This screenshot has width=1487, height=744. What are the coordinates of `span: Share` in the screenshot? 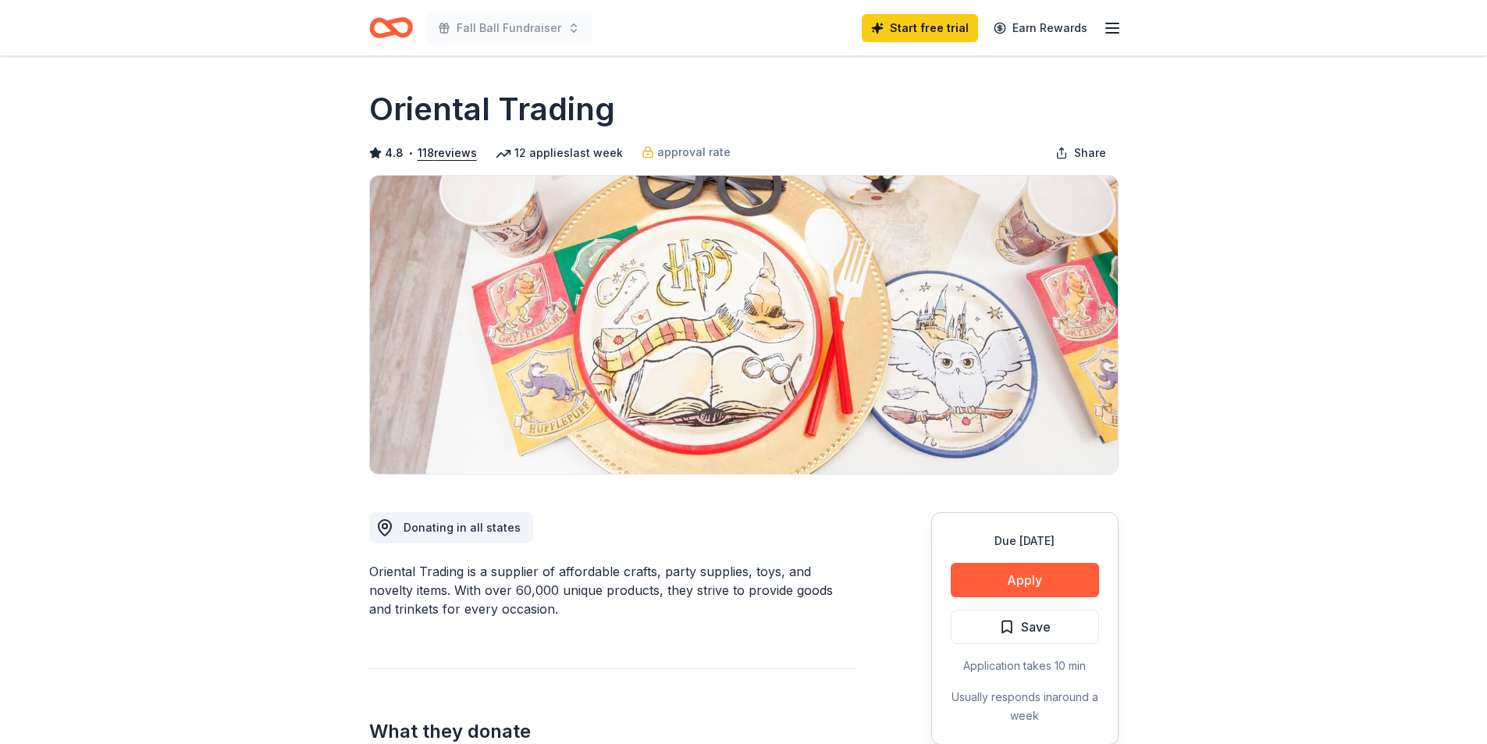 It's located at (1090, 153).